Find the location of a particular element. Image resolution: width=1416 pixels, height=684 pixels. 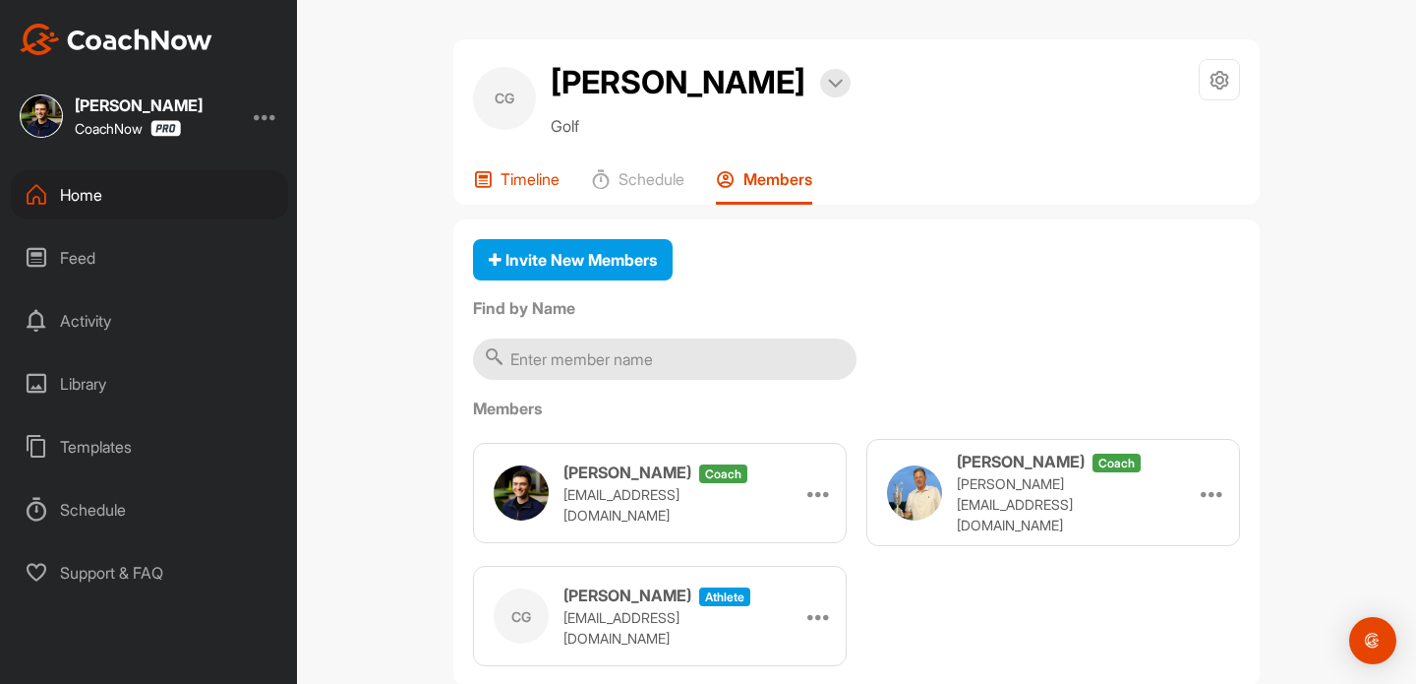

div: Schedule is located at coordinates (150, 510).